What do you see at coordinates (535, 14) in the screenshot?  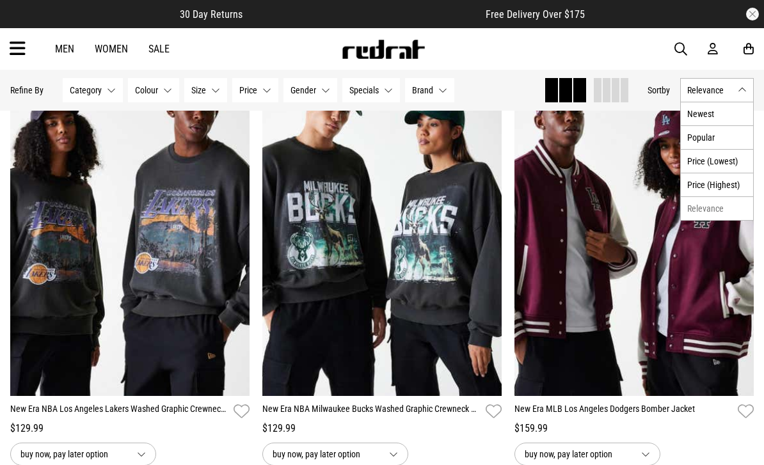 I see `span: Free Delivery Over $175` at bounding box center [535, 14].